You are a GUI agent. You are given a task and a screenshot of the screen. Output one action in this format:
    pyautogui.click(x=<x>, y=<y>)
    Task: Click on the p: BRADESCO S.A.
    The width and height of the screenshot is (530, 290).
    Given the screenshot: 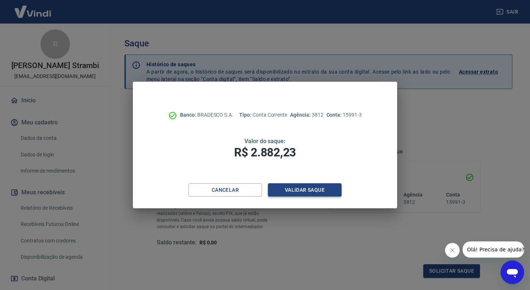 What is the action you would take?
    pyautogui.click(x=206, y=115)
    